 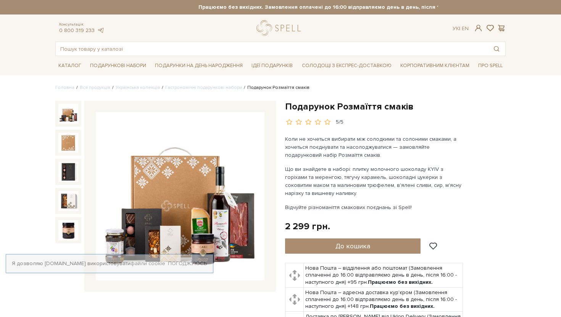 What do you see at coordinates (187, 264) in the screenshot?
I see `a: Погоджуюсь` at bounding box center [187, 264].